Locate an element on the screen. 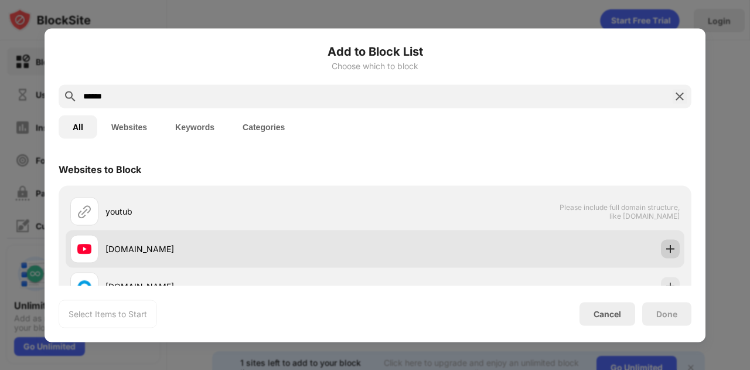 This screenshot has width=750, height=370. div: Done is located at coordinates (667, 313).